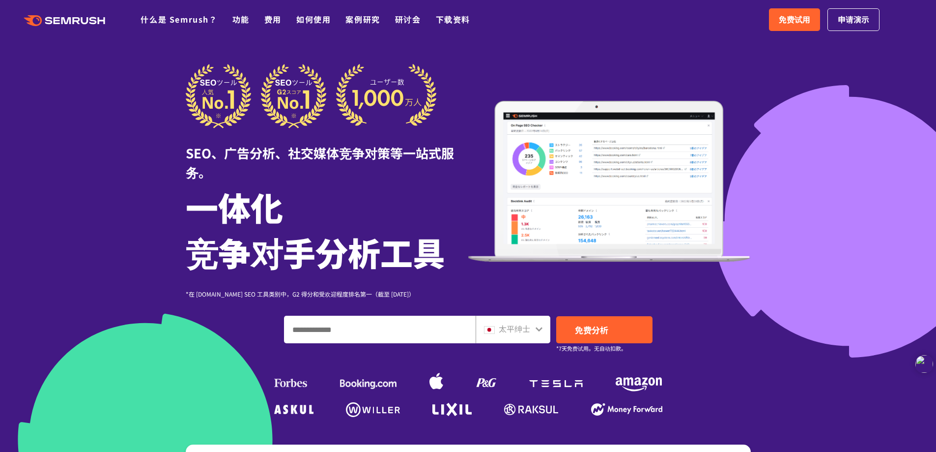 This screenshot has width=936, height=452. I want to click on font: *7天免费试用。无自动扣款。, so click(591, 348).